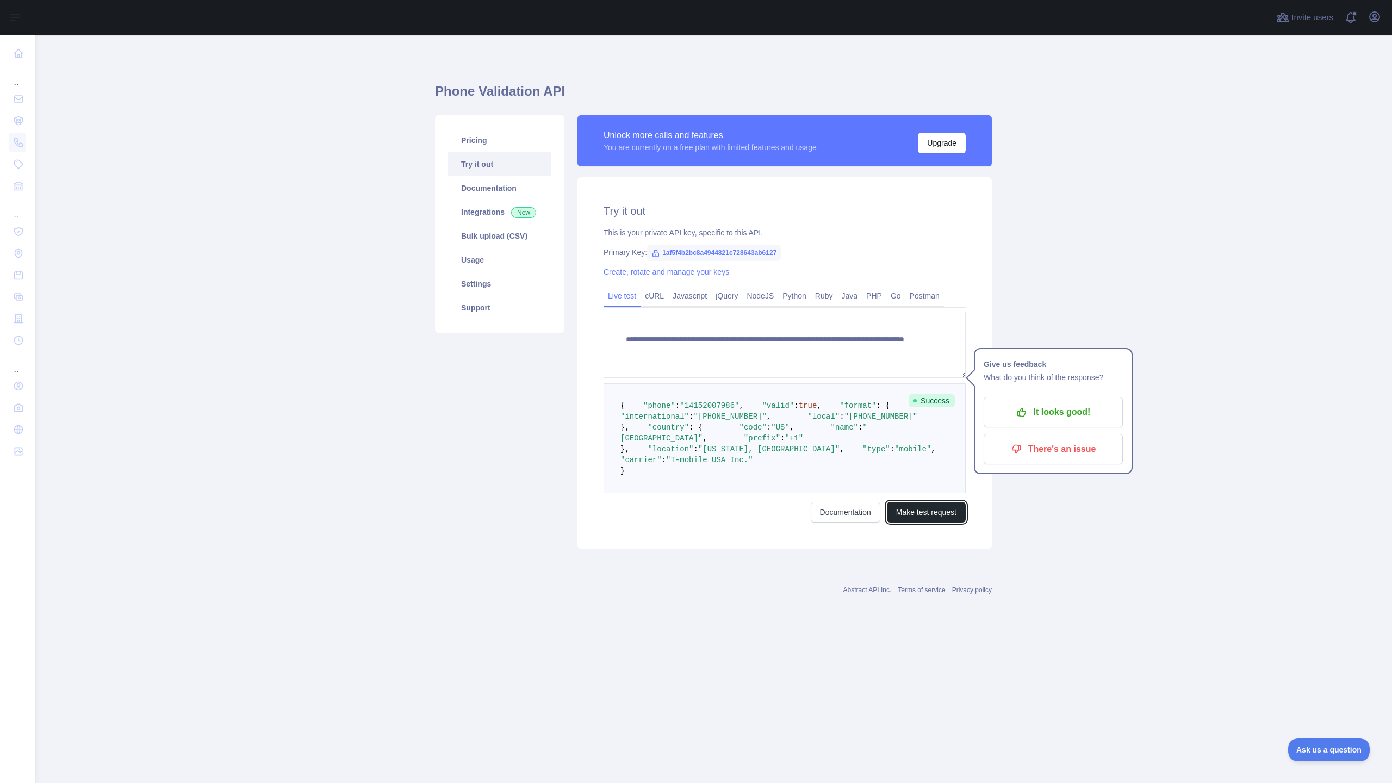 The height and width of the screenshot is (783, 1392). Describe the element at coordinates (714, 253) in the screenshot. I see `span: 1af5f4b2bc8a4944821c728643ab6127` at that location.